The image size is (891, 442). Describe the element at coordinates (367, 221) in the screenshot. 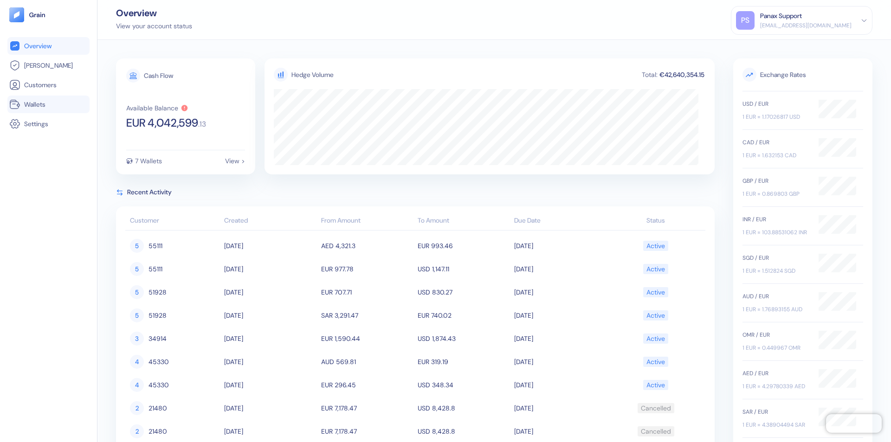

I see `th: From Amount` at that location.